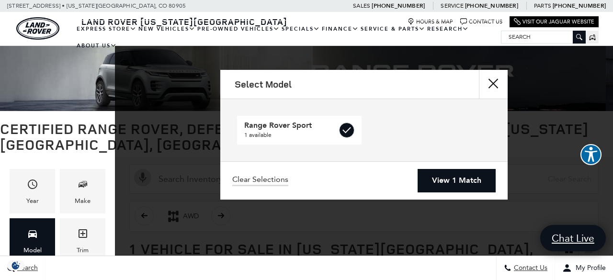 The height and width of the screenshot is (280, 613). I want to click on span: Trim, so click(83, 235).